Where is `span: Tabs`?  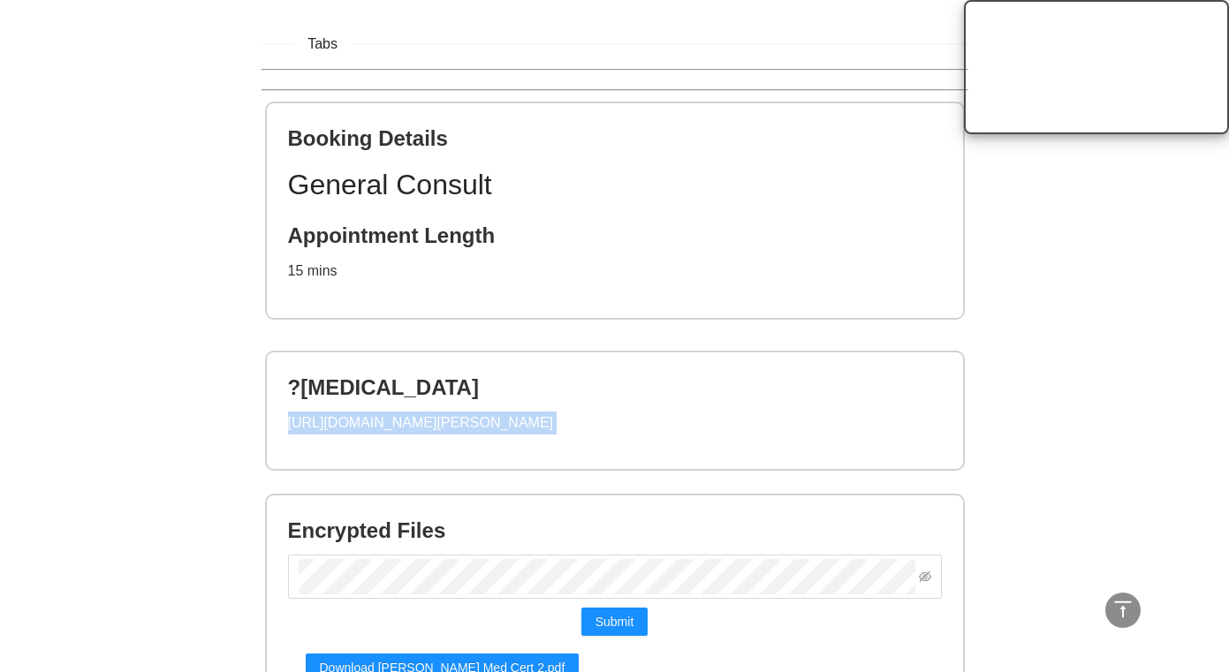 span: Tabs is located at coordinates (322, 43).